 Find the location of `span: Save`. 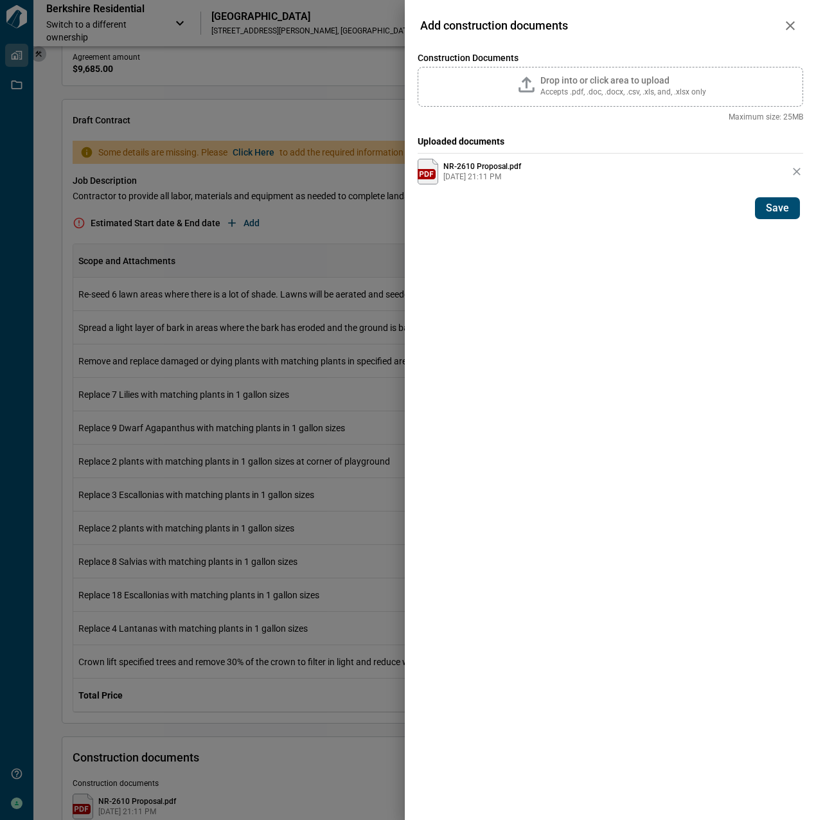

span: Save is located at coordinates (778, 208).